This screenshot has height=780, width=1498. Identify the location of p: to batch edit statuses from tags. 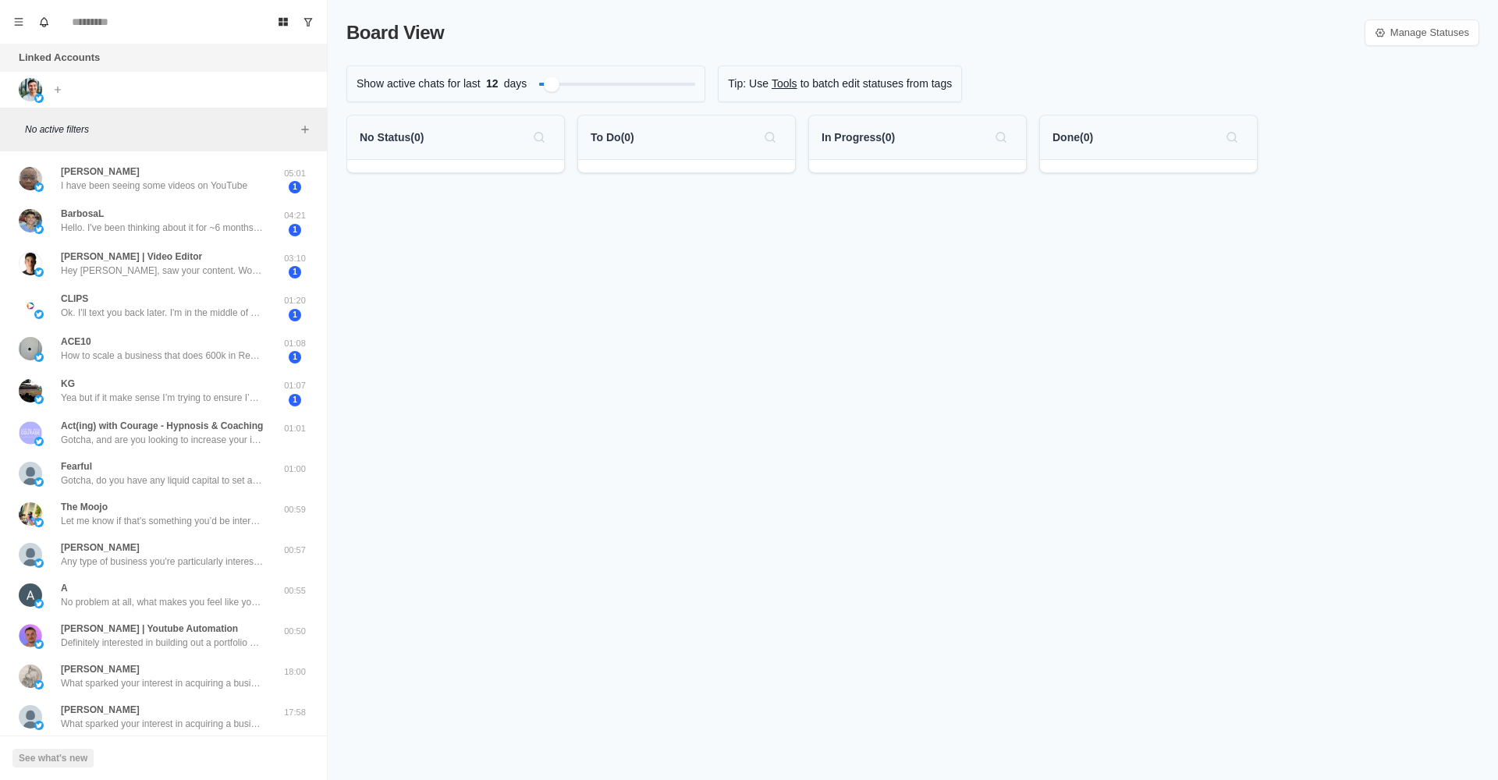
(876, 83).